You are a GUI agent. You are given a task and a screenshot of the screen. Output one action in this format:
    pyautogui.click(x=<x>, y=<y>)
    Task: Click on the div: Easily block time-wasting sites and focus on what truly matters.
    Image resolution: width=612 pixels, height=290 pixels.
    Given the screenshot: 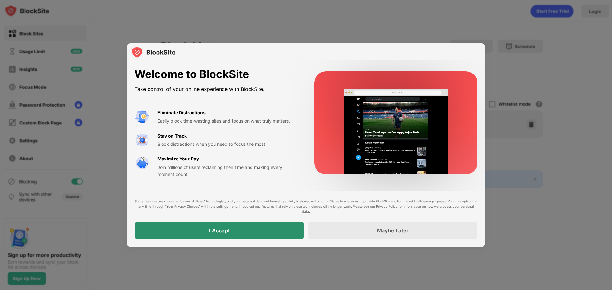 What is the action you would take?
    pyautogui.click(x=228, y=121)
    